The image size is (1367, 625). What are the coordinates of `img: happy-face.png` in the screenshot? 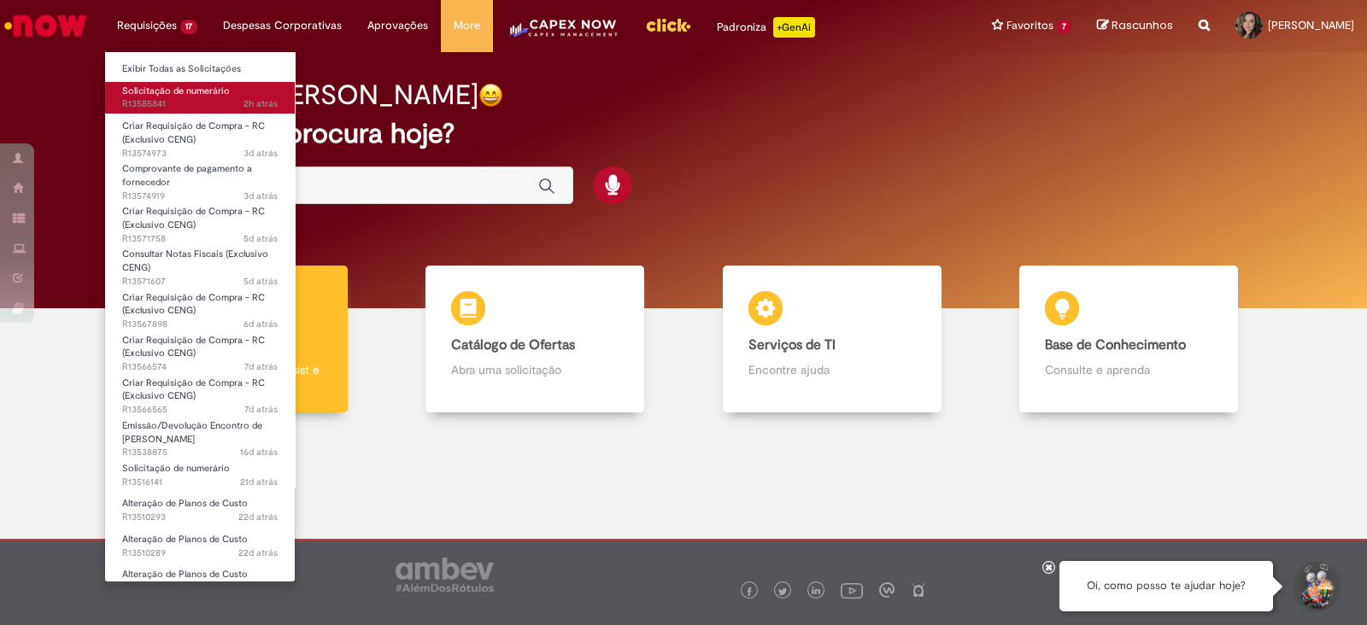 It's located at (490, 95).